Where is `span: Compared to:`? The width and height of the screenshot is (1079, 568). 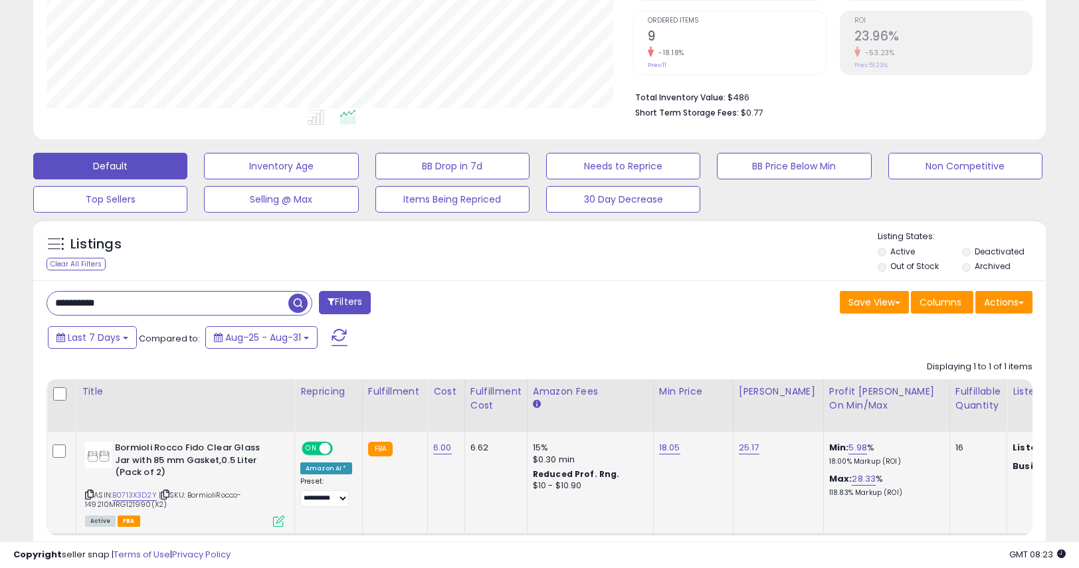 span: Compared to: is located at coordinates (169, 338).